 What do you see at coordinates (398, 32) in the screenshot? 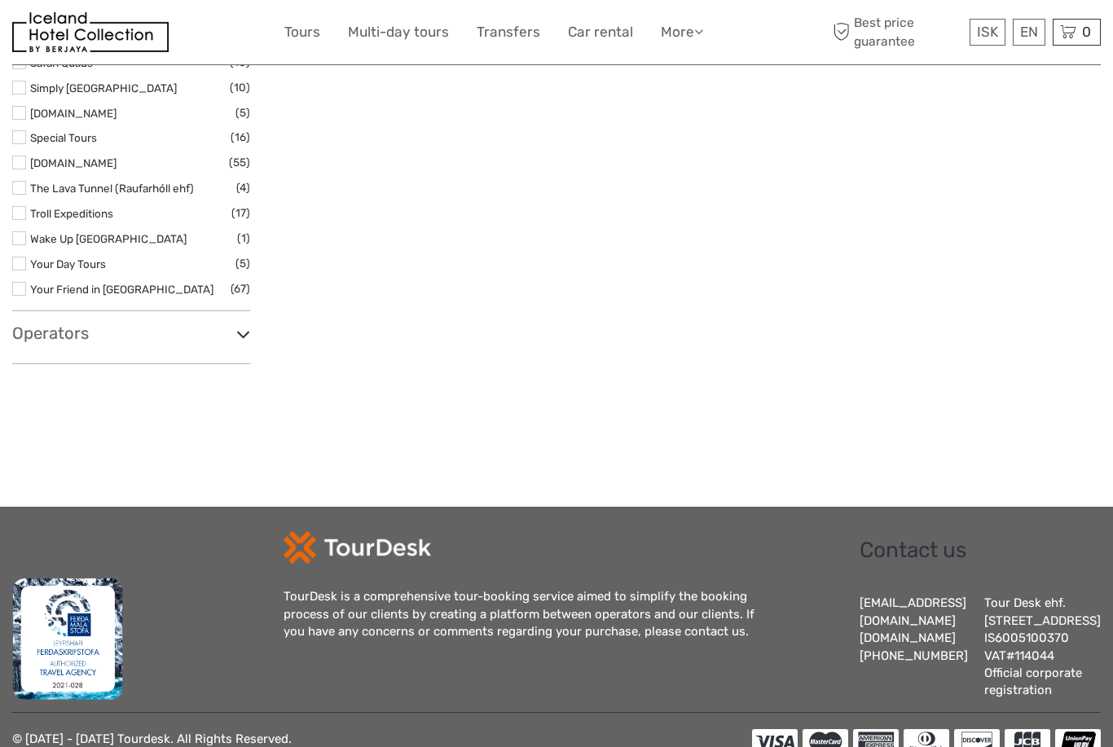
I see `a: Multi-day tours` at bounding box center [398, 32].